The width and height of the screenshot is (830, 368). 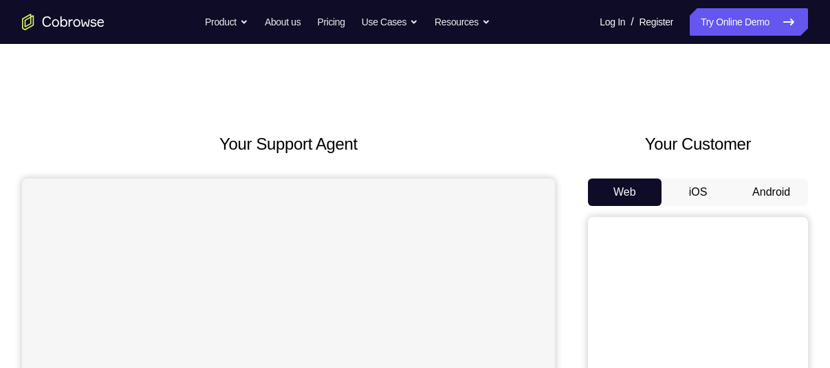 What do you see at coordinates (226, 22) in the screenshot?
I see `button: Product` at bounding box center [226, 22].